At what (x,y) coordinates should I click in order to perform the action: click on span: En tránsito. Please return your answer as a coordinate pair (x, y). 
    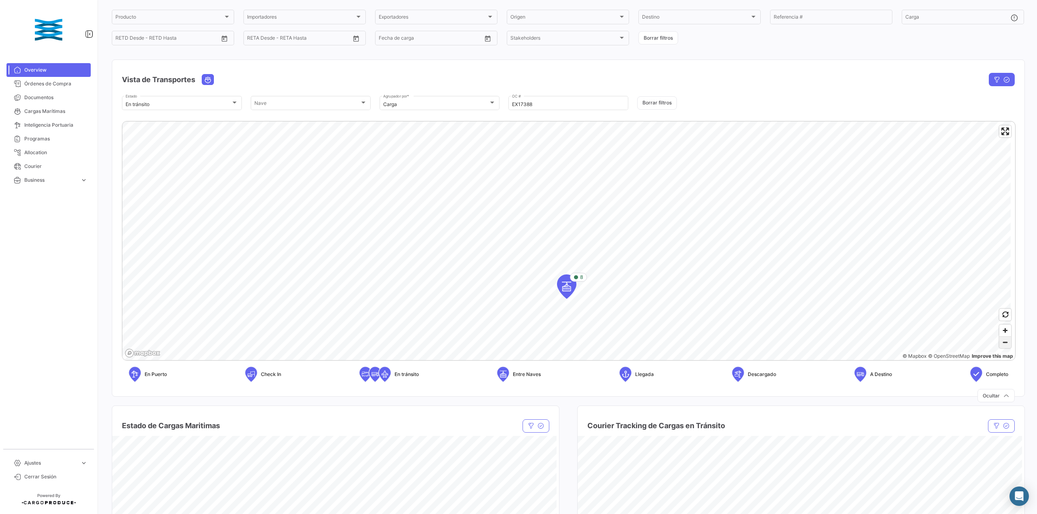
    Looking at the image, I should click on (407, 375).